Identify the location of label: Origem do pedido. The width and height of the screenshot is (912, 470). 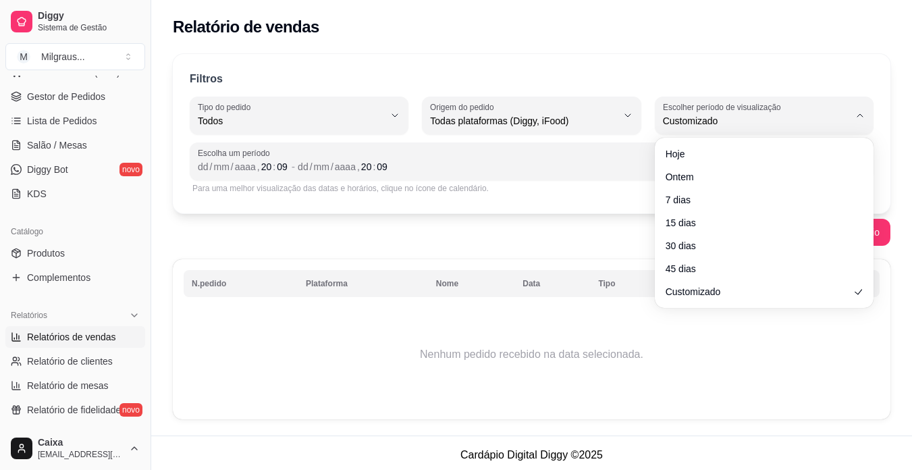
(464, 107).